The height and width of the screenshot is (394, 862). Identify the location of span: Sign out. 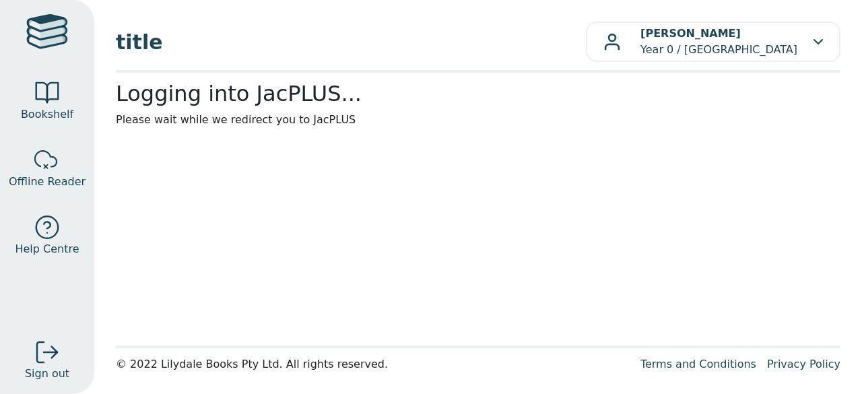
(47, 374).